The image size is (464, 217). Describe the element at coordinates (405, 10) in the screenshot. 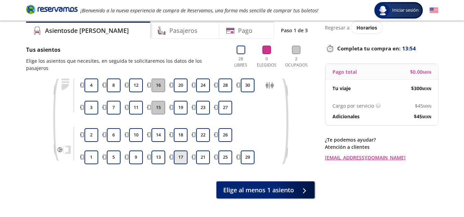

I see `span: Iniciar sesión` at that location.